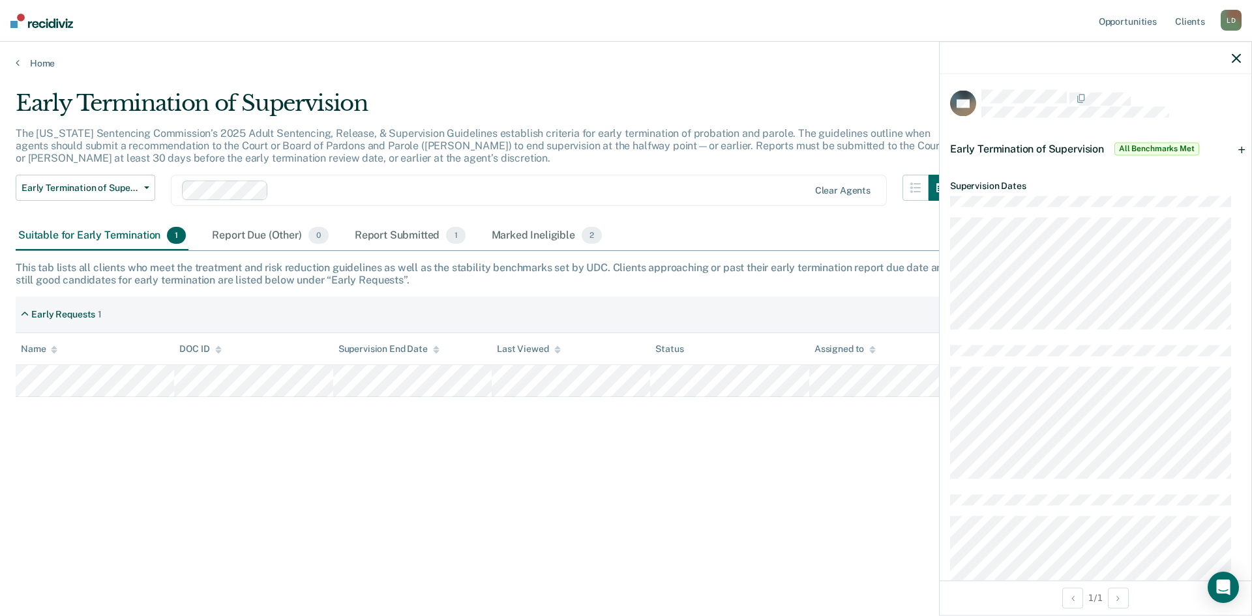 This screenshot has width=1252, height=616. I want to click on a: Home, so click(626, 63).